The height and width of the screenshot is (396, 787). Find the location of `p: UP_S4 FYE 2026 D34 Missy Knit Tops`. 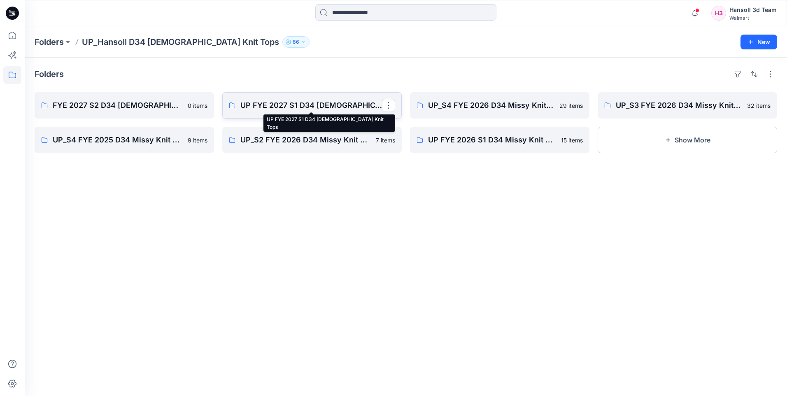

p: UP_S4 FYE 2026 D34 Missy Knit Tops is located at coordinates (491, 105).